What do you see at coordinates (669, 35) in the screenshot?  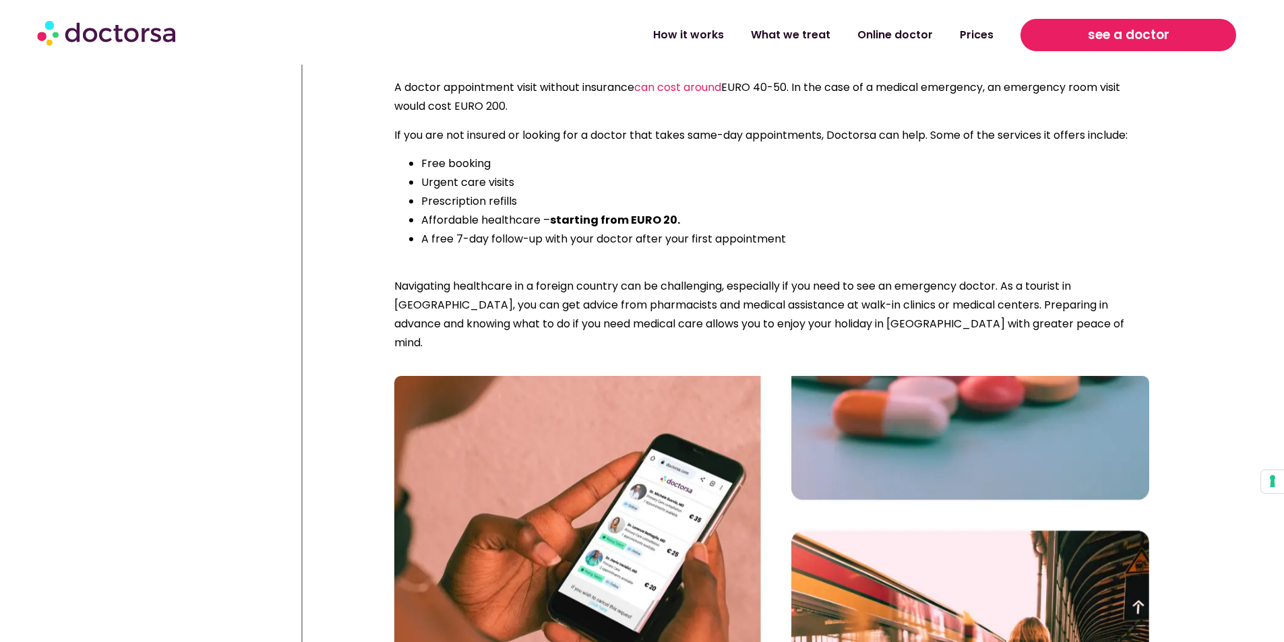 I see `nav: Menu` at bounding box center [669, 35].